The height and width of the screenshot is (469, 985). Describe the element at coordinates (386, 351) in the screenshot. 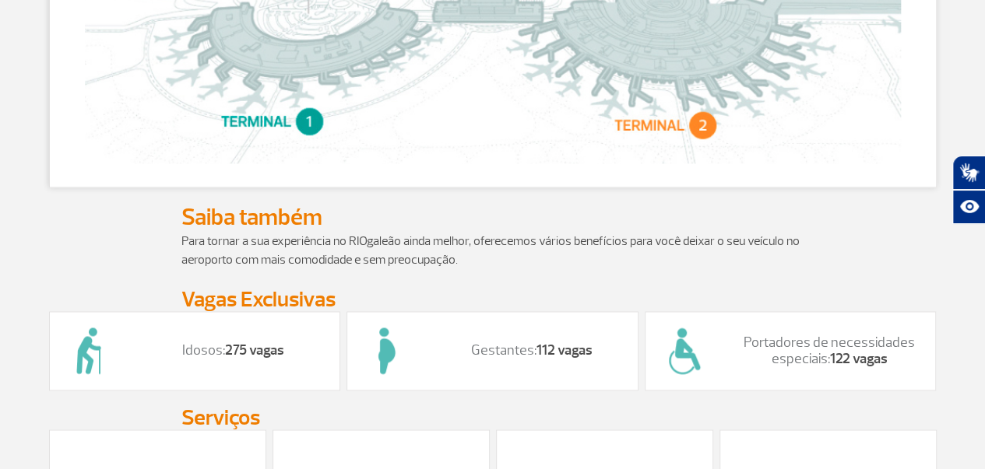

I see `img: 5.png` at that location.